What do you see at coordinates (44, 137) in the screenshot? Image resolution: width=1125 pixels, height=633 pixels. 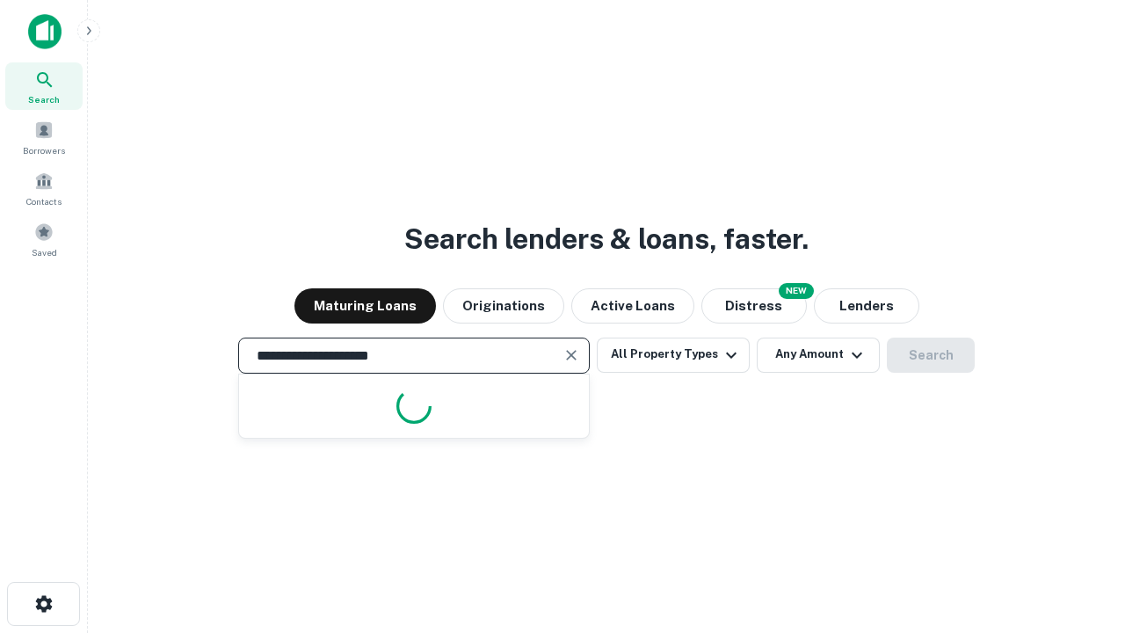 I see `div: Borrowers` at bounding box center [44, 137].